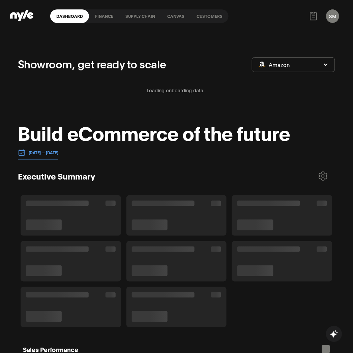 The height and width of the screenshot is (353, 353). I want to click on div: Loading onboarding data..., so click(176, 90).